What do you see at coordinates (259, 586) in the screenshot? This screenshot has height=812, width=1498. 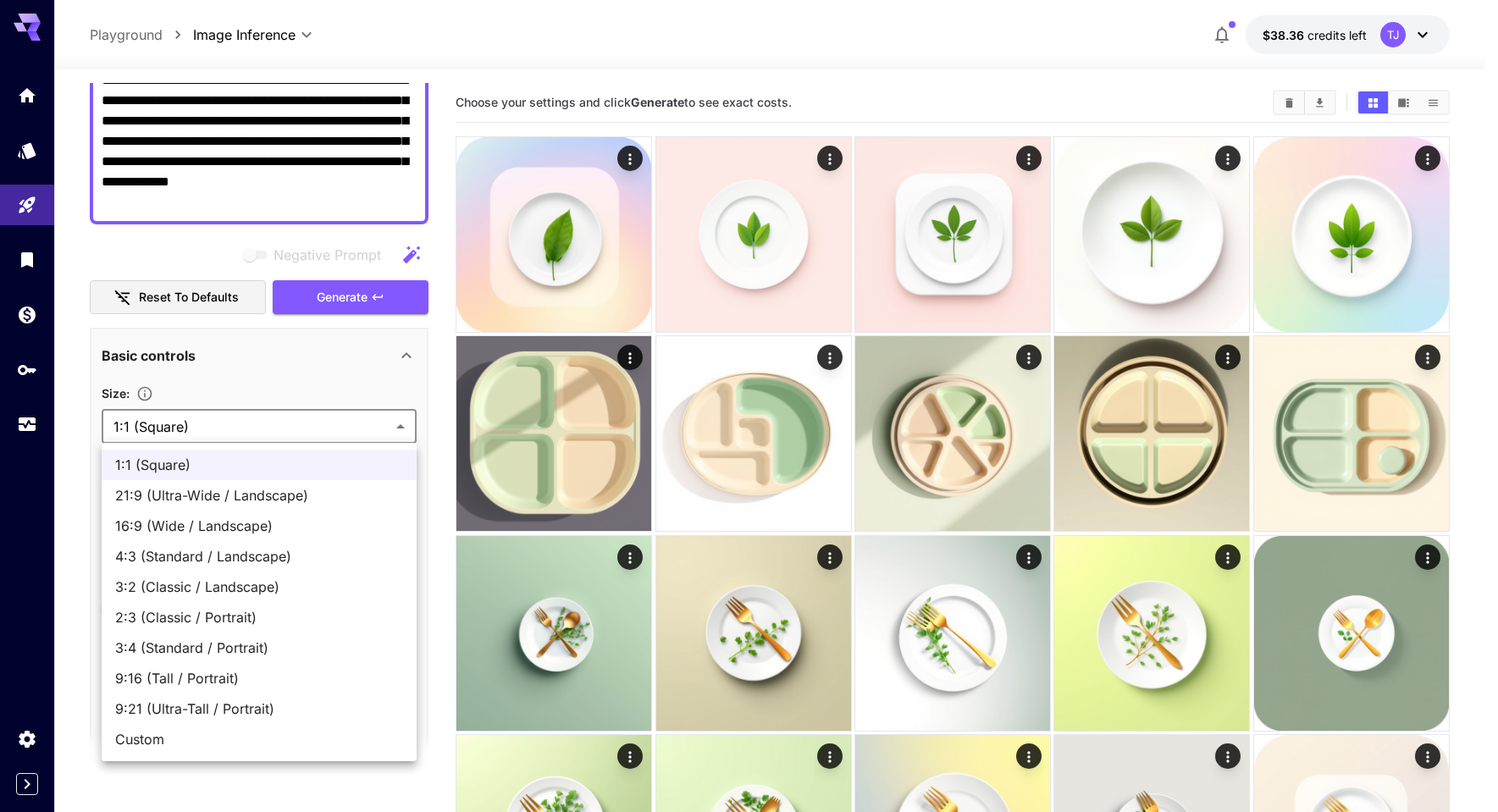 I see `span: 3:2 (Classic / Landscape)` at bounding box center [259, 586].